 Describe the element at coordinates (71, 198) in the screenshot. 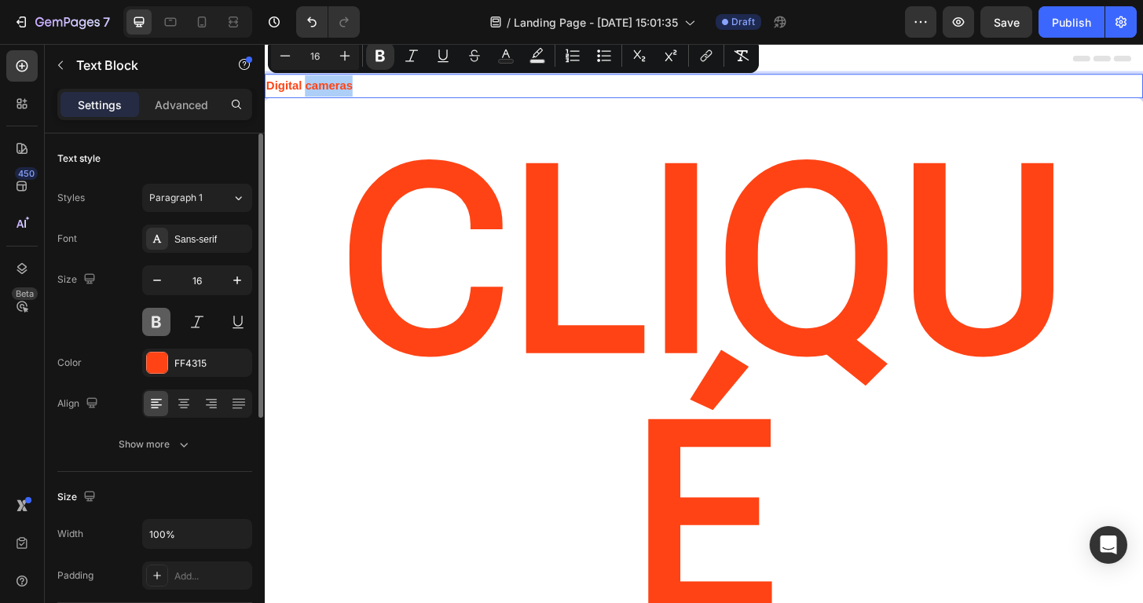

I see `div: Styles` at that location.